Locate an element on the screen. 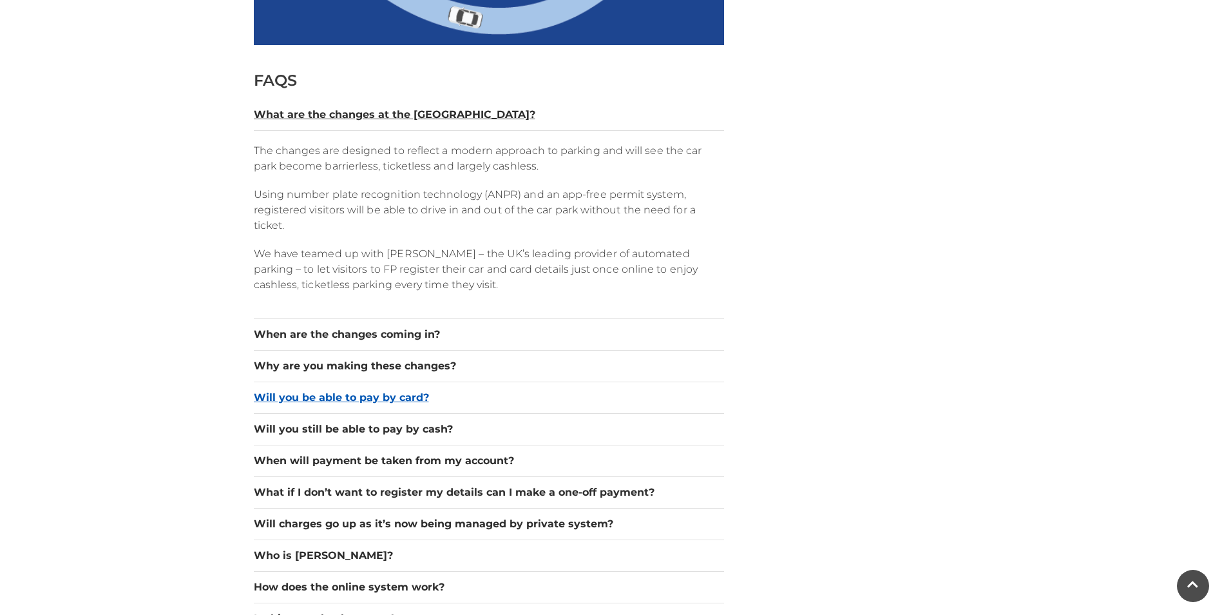  button: Will you be able to pay by card? is located at coordinates (489, 397).